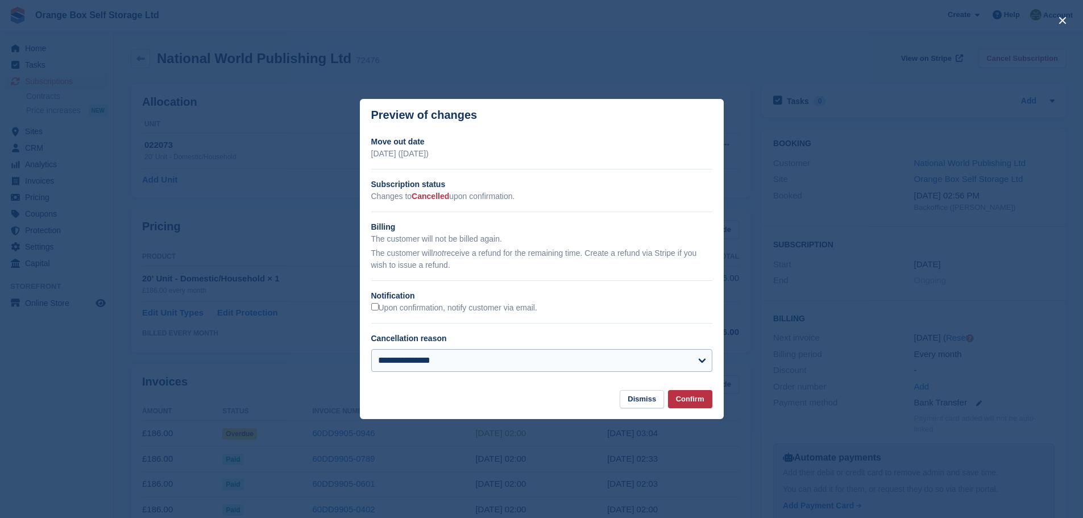 The height and width of the screenshot is (518, 1083). What do you see at coordinates (438, 253) in the screenshot?
I see `em: not` at bounding box center [438, 253].